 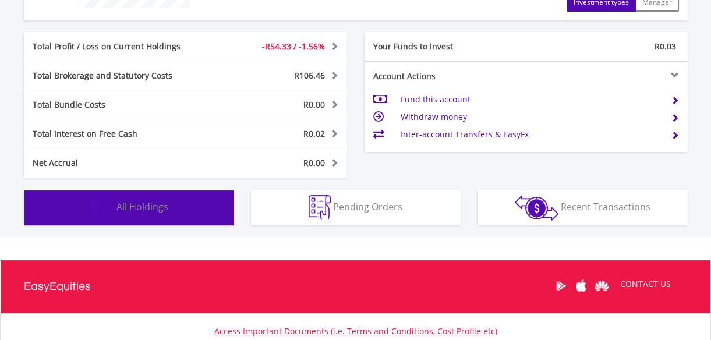 What do you see at coordinates (602, 286) in the screenshot?
I see `a: Huawei` at bounding box center [602, 286].